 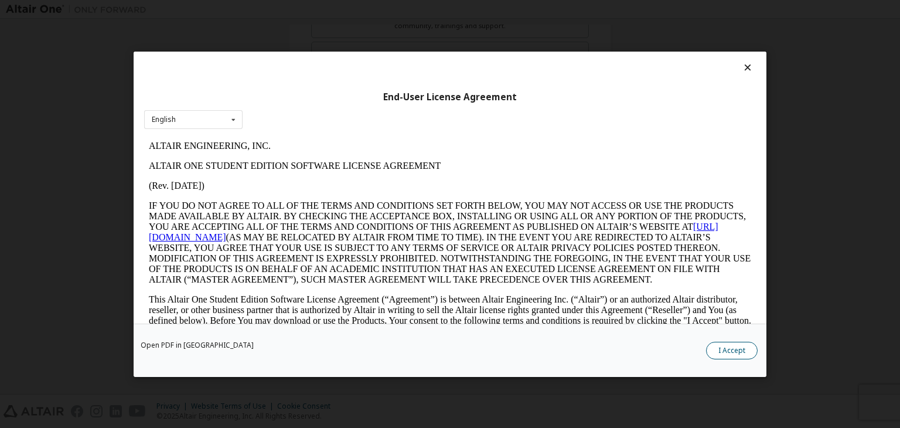 I want to click on div: English, so click(x=164, y=120).